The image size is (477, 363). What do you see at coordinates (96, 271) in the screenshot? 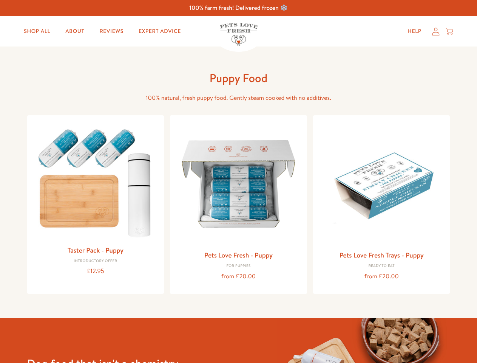
I see `div: £12.95` at bounding box center [96, 271].